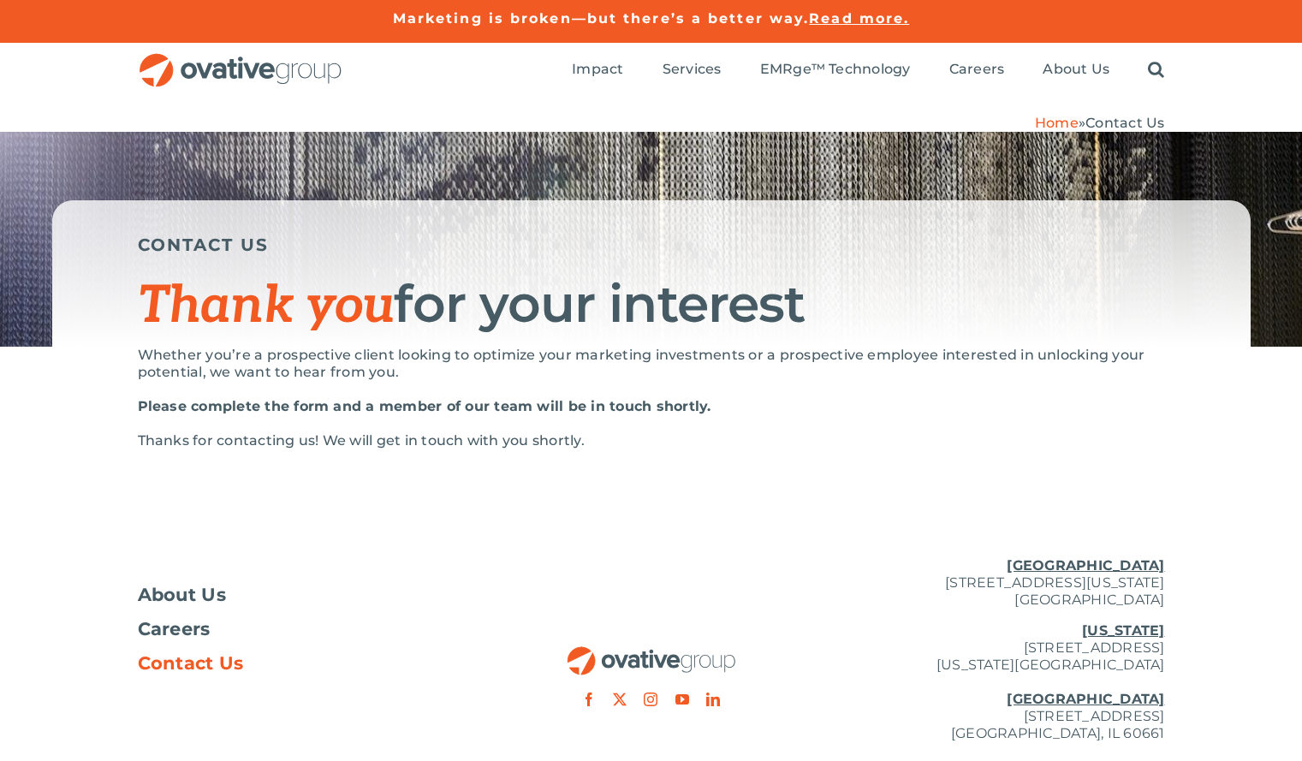 This screenshot has width=1302, height=761. I want to click on a: instagram, so click(651, 699).